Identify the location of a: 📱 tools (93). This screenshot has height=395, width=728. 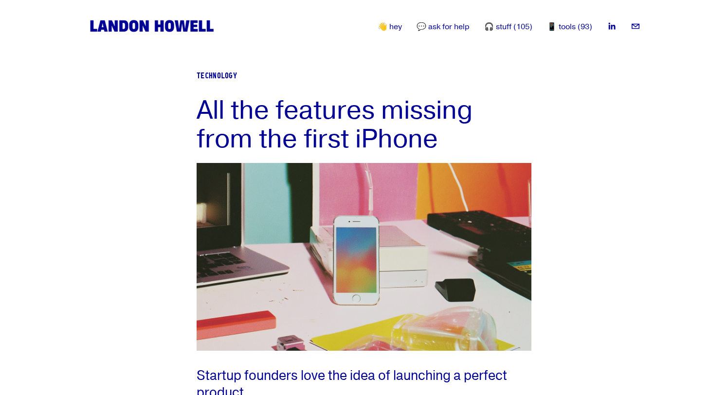
(569, 27).